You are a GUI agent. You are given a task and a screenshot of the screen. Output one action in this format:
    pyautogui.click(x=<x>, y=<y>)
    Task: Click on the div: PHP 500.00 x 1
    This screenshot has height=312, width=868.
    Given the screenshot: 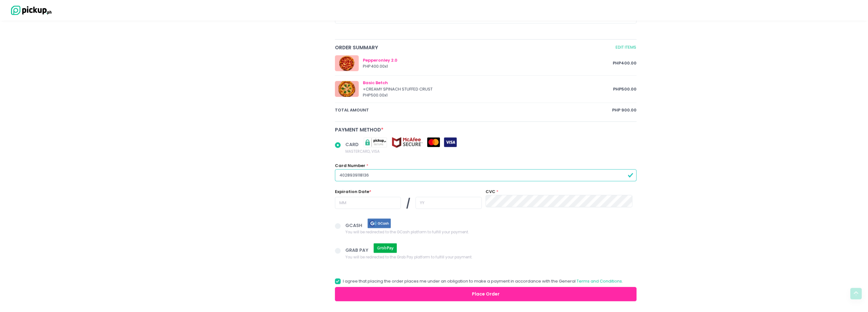 What is the action you would take?
    pyautogui.click(x=488, y=95)
    